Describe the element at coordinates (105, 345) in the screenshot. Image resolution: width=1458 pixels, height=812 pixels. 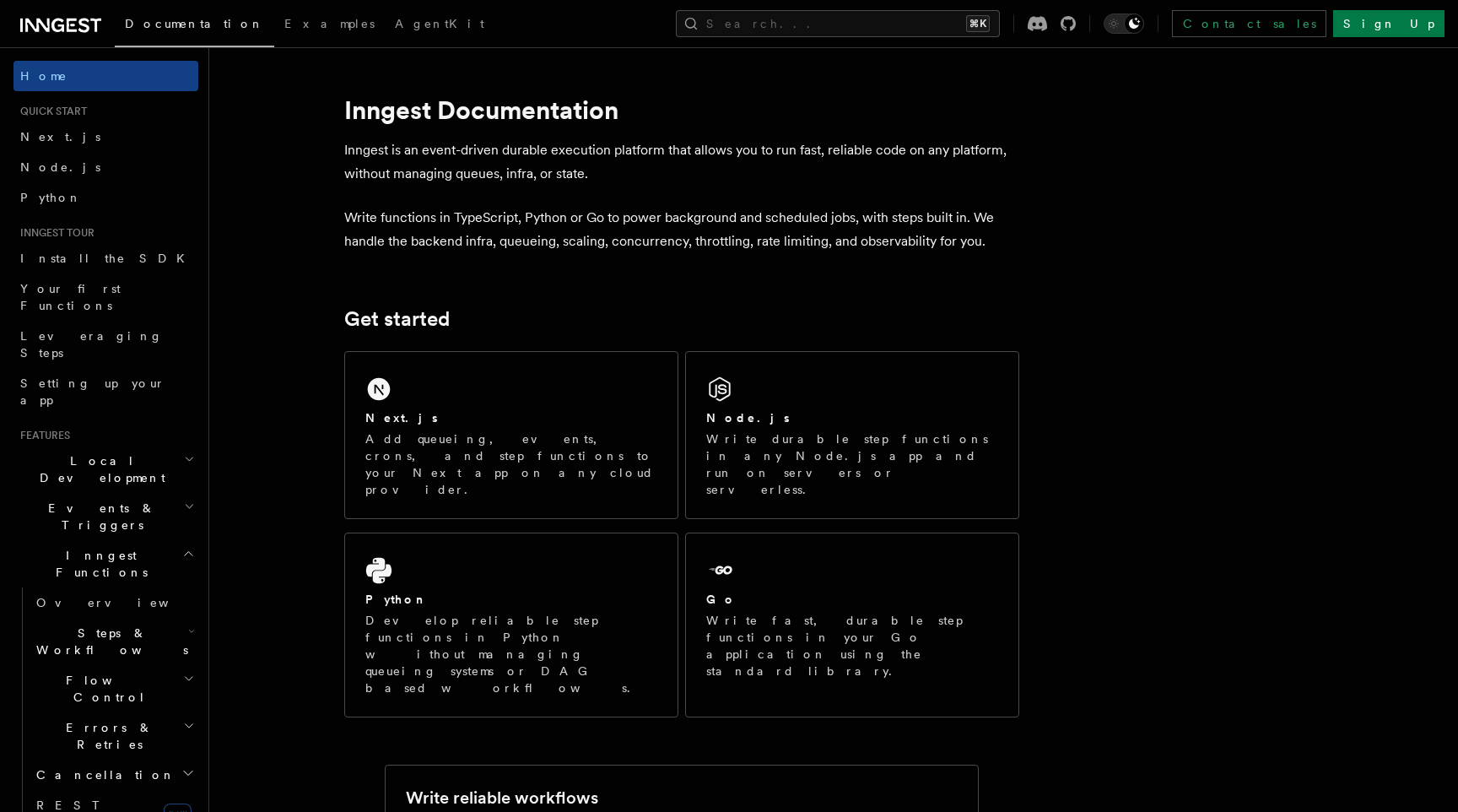
I see `a: Leveraging Steps` at that location.